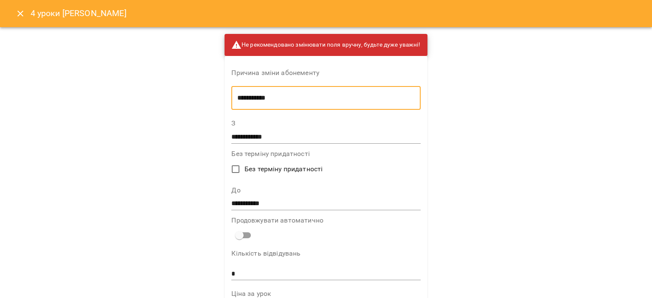 This screenshot has height=298, width=652. Describe the element at coordinates (325, 190) in the screenshot. I see `label: До` at that location.